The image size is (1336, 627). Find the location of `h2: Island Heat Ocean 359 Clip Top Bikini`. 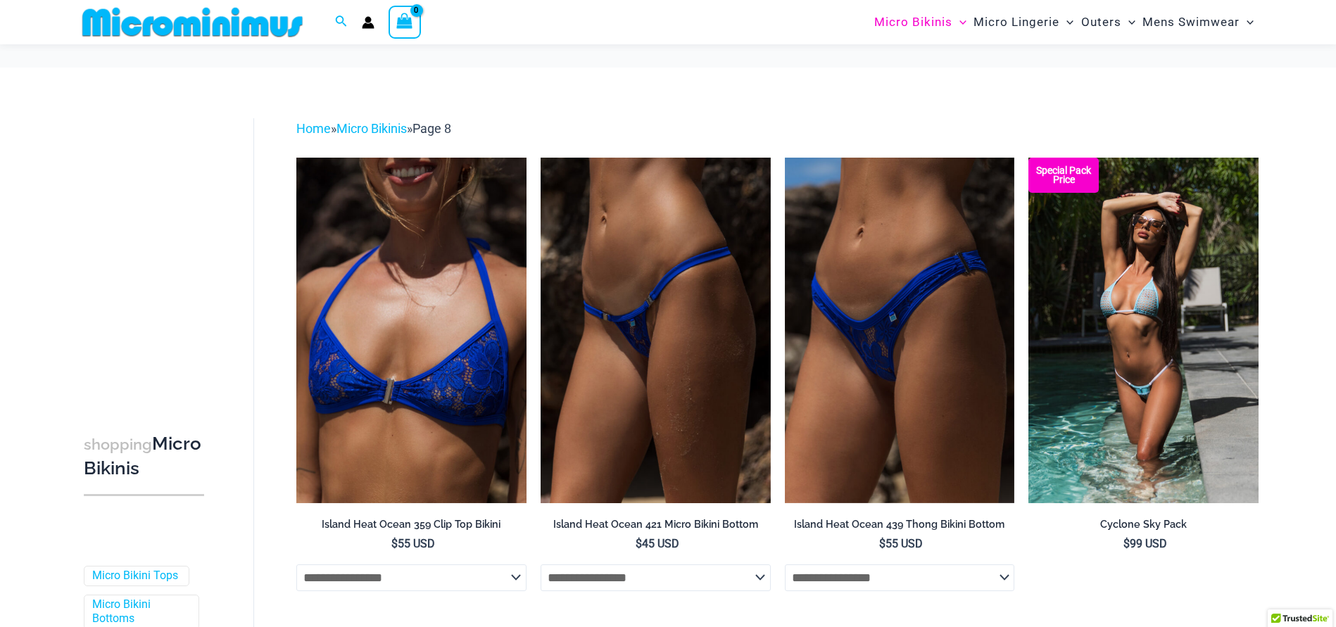

h2: Island Heat Ocean 359 Clip Top Bikini is located at coordinates (411, 525).